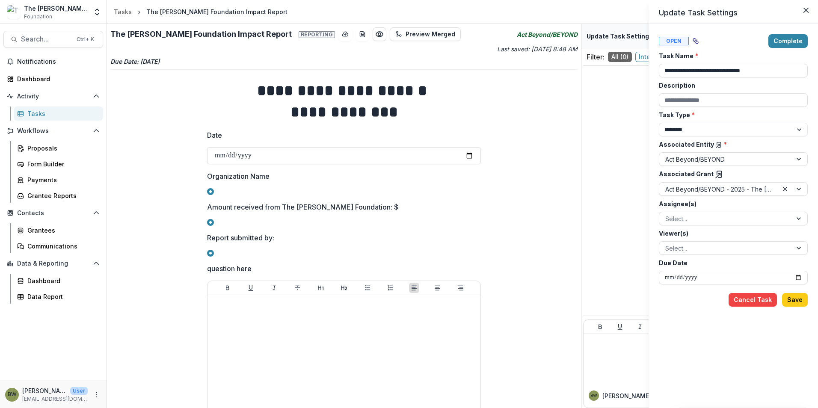 The width and height of the screenshot is (818, 408). What do you see at coordinates (696, 41) in the screenshot?
I see `button: View dependent tasks` at bounding box center [696, 41].